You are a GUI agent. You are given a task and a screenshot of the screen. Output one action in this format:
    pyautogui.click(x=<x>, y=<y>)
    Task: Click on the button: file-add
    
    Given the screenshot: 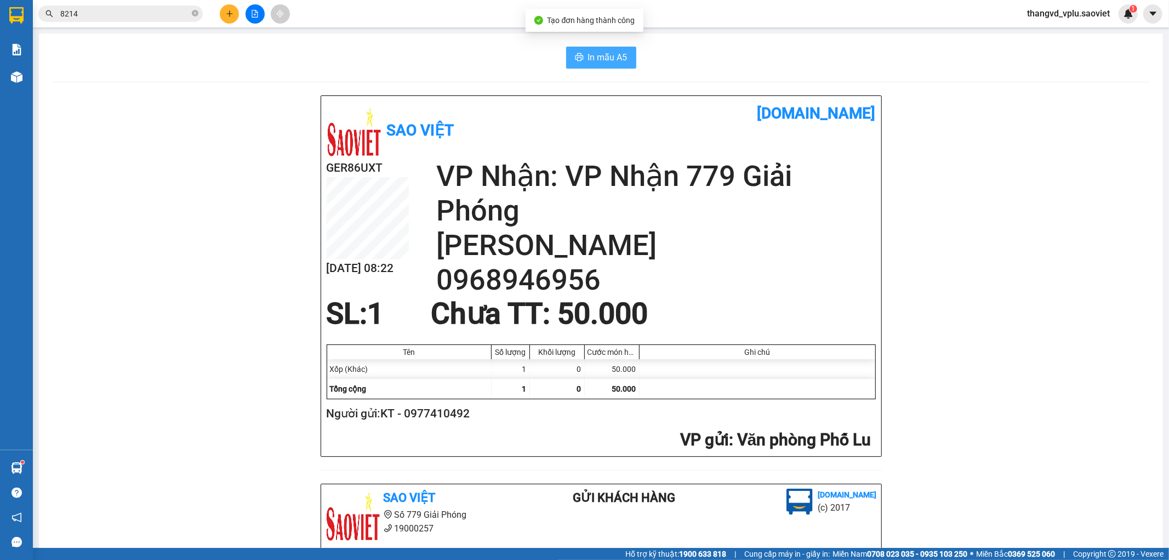 What is the action you would take?
    pyautogui.click(x=255, y=14)
    